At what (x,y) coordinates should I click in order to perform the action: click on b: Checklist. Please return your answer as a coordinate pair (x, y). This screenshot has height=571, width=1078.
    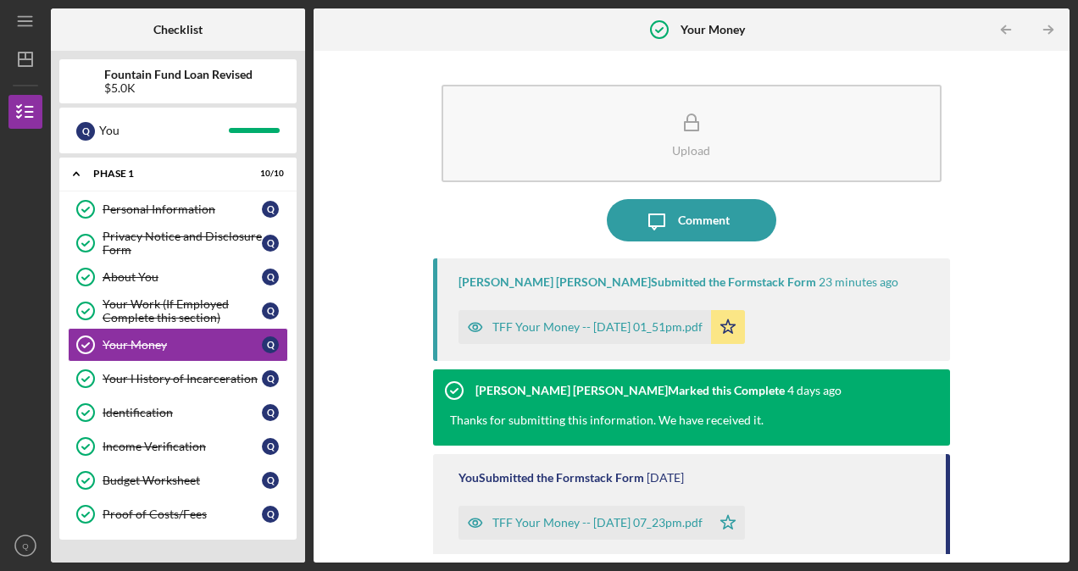
    Looking at the image, I should click on (178, 30).